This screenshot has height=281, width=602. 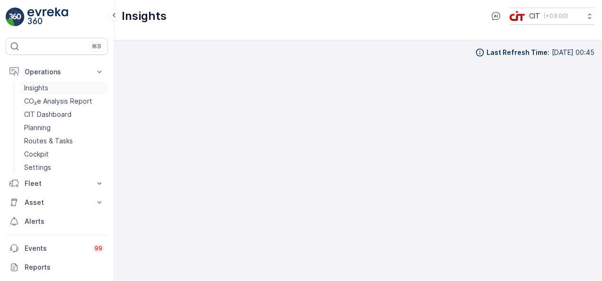 What do you see at coordinates (518, 53) in the screenshot?
I see `p: Last Refresh Time :` at bounding box center [518, 53].